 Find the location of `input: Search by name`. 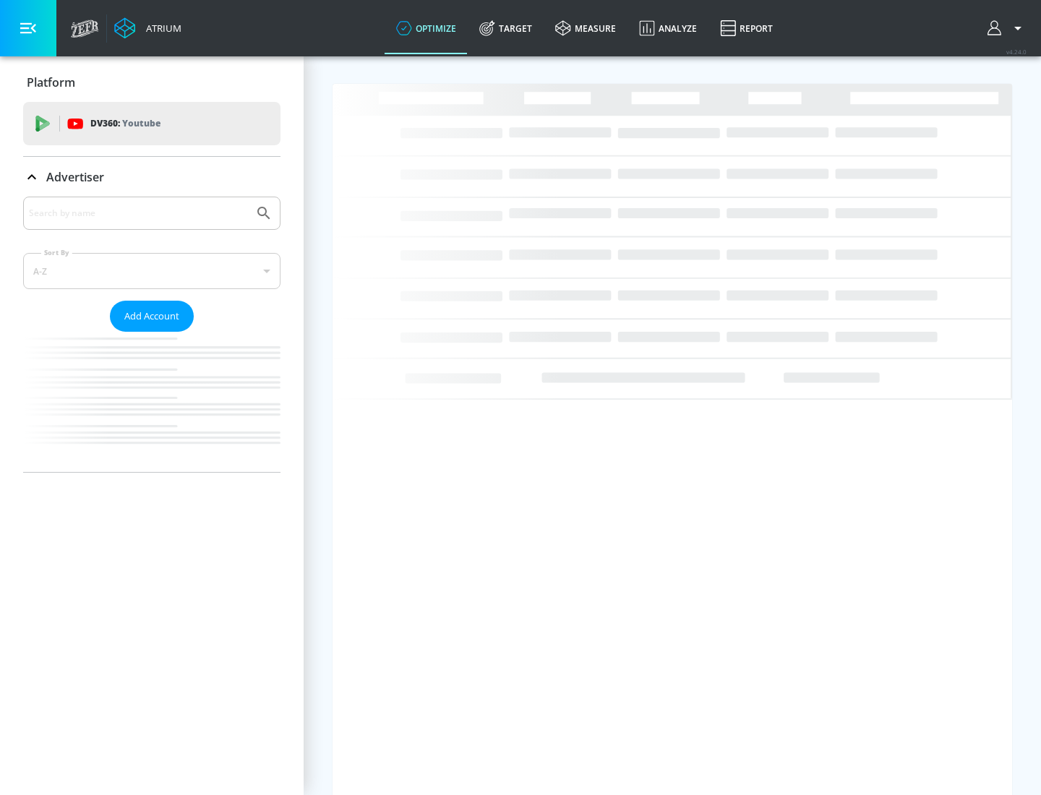

input: Search by name is located at coordinates (138, 213).